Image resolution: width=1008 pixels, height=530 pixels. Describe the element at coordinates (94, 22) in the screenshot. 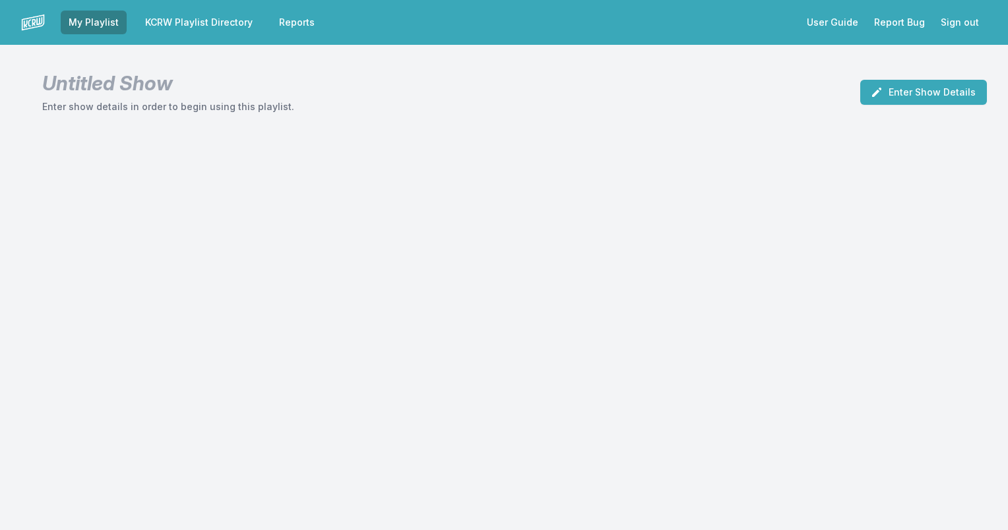

I see `a: My Playlist` at that location.